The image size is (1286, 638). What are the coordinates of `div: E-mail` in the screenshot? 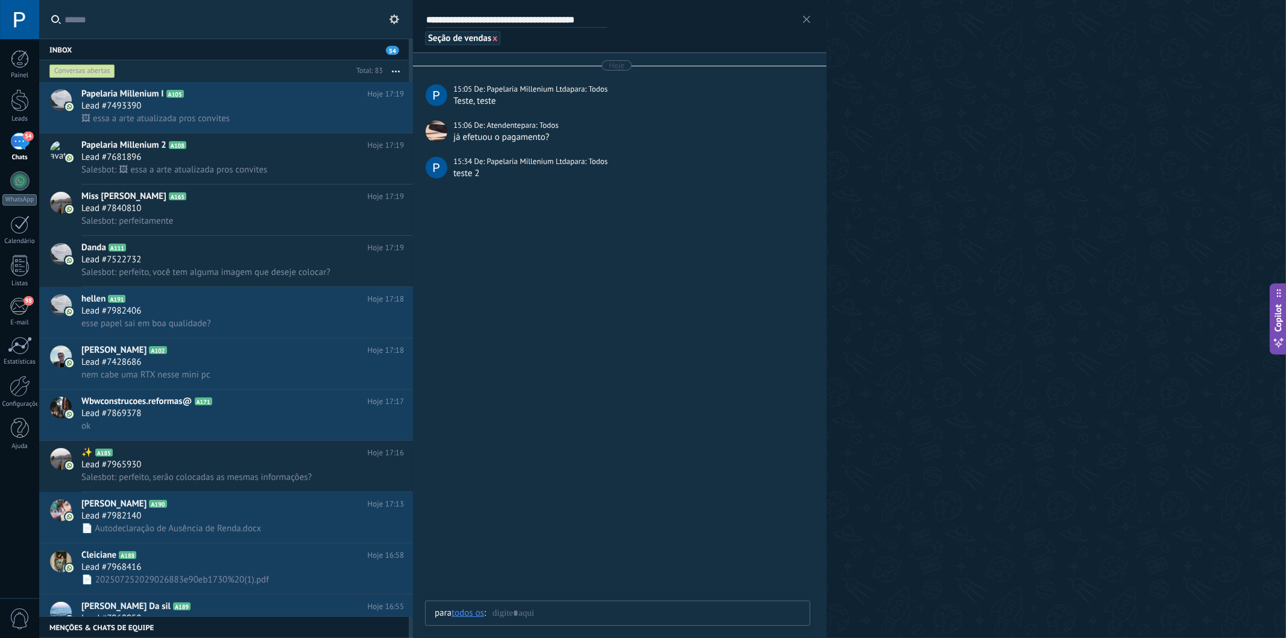 It's located at (20, 322).